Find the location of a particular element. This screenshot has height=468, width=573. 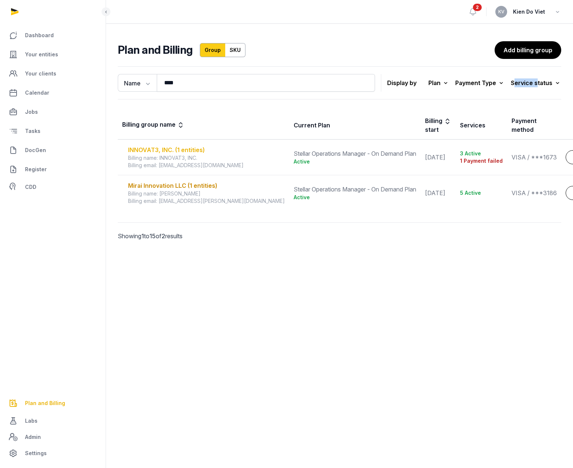

span: Calendar is located at coordinates (37, 93).